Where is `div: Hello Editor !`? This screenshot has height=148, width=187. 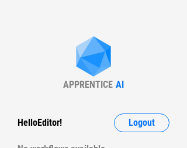
div: Hello Editor ! is located at coordinates (40, 123).